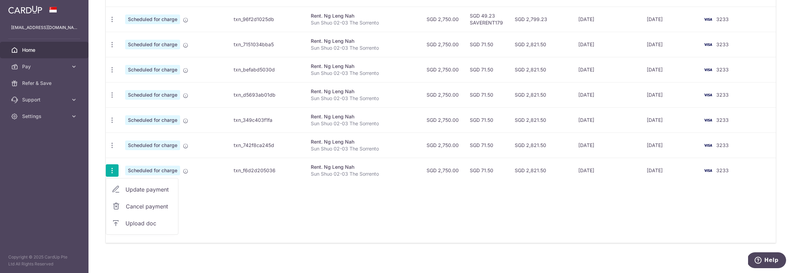  I want to click on td: txn_befabd5030d, so click(266, 69).